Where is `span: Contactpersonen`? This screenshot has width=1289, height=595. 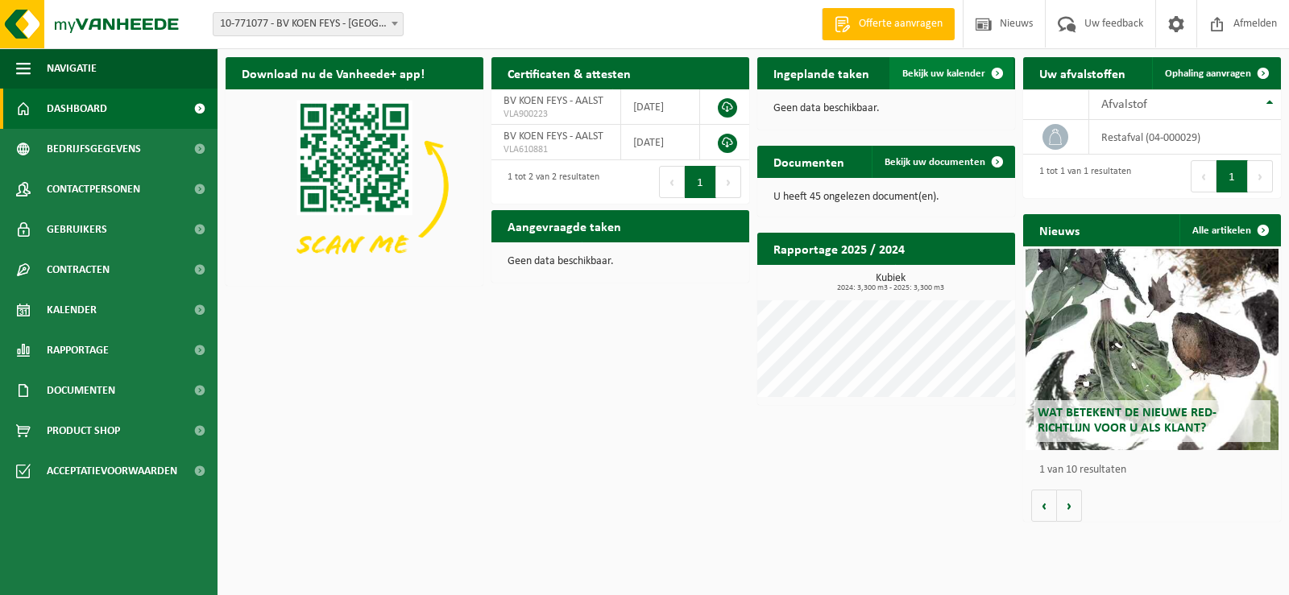 span: Contactpersonen is located at coordinates (93, 189).